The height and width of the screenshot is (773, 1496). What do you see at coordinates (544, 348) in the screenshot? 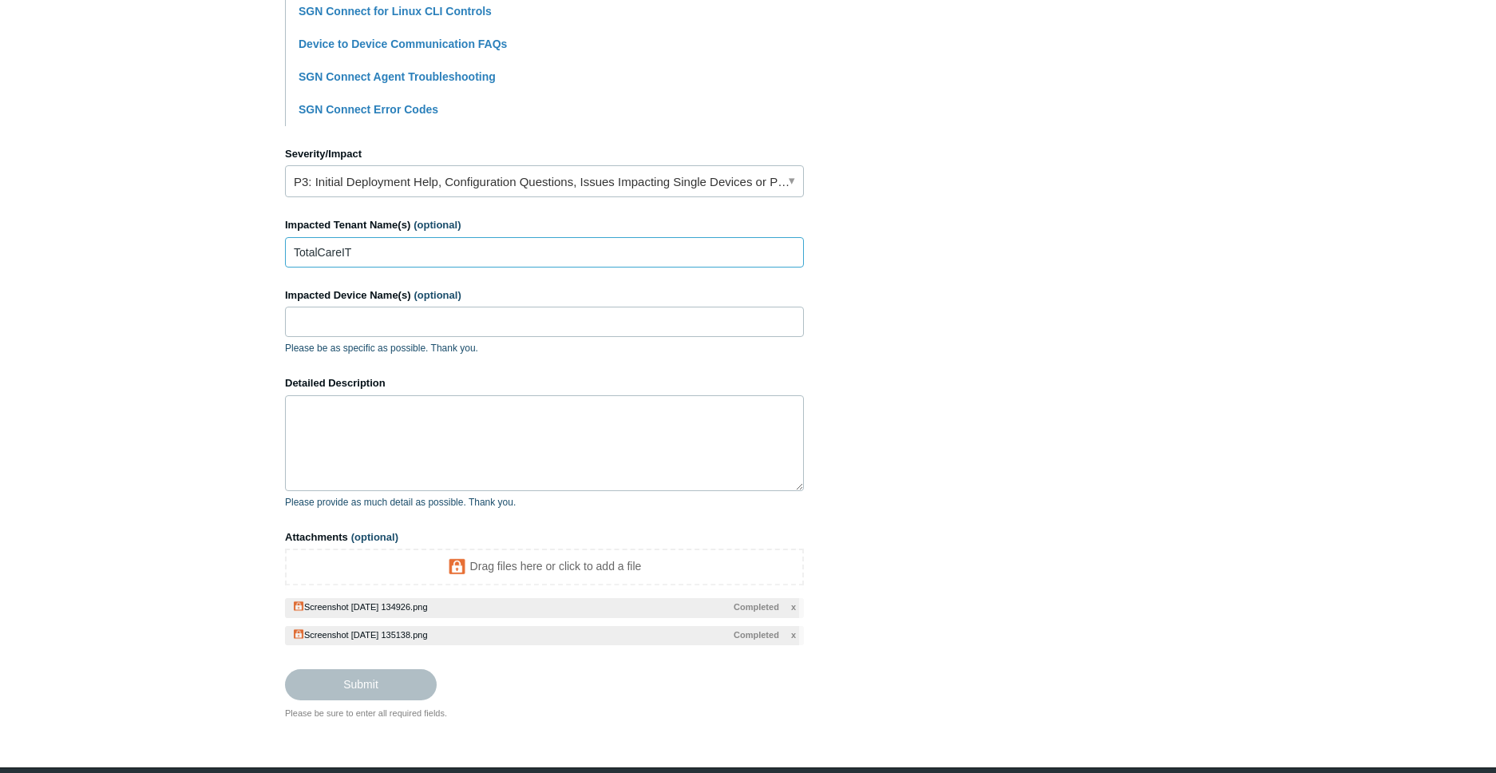
I see `p: Please be as specific as possible. Thank you.` at bounding box center [544, 348].